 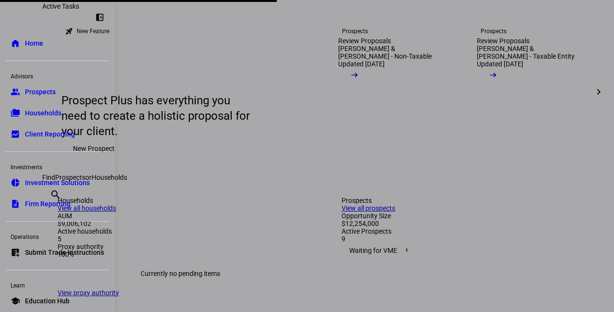 What do you see at coordinates (15, 113) in the screenshot?
I see `eth-mat-symbol: folder_copy` at bounding box center [15, 113].